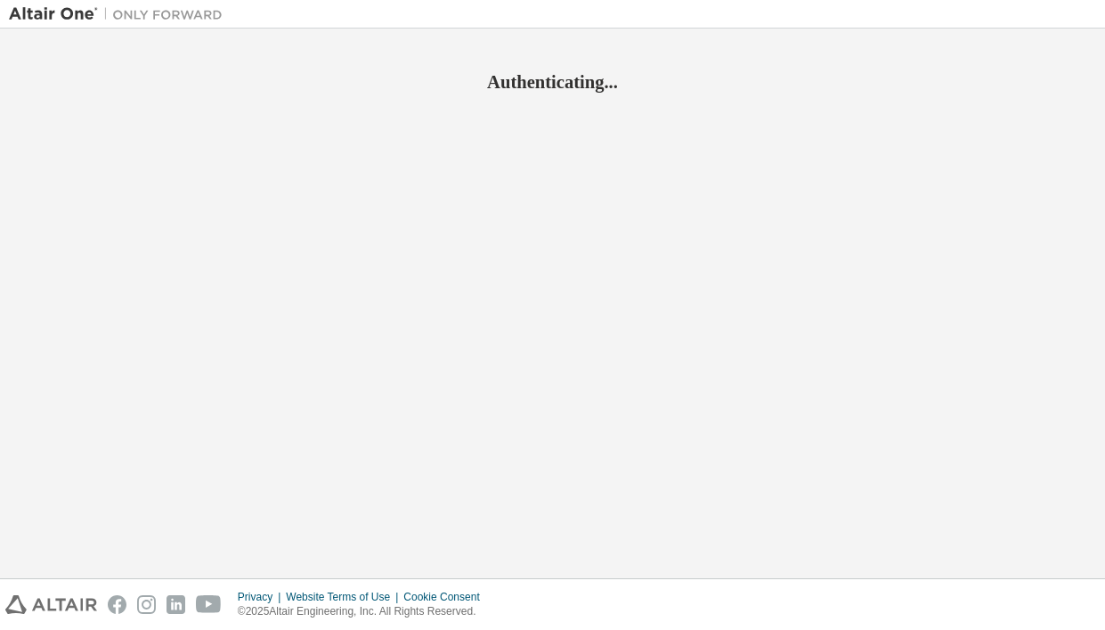 This screenshot has width=1105, height=630. What do you see at coordinates (345, 597) in the screenshot?
I see `div: Website Terms of Use` at bounding box center [345, 597].